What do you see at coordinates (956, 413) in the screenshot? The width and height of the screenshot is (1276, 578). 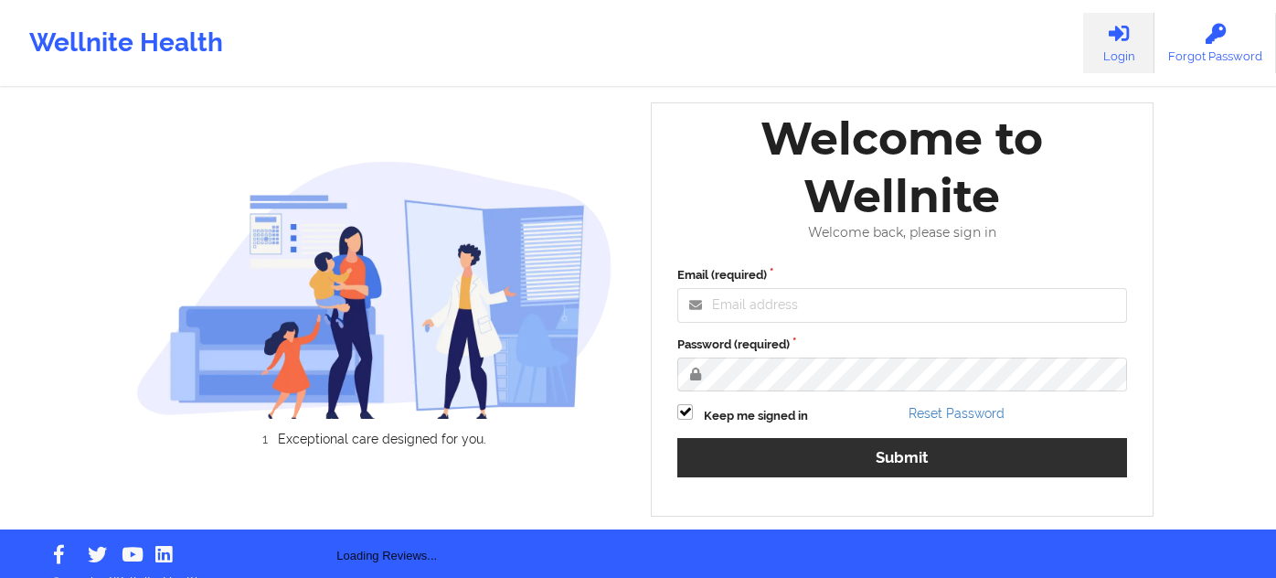 I see `a: Reset Password` at bounding box center [956, 413].